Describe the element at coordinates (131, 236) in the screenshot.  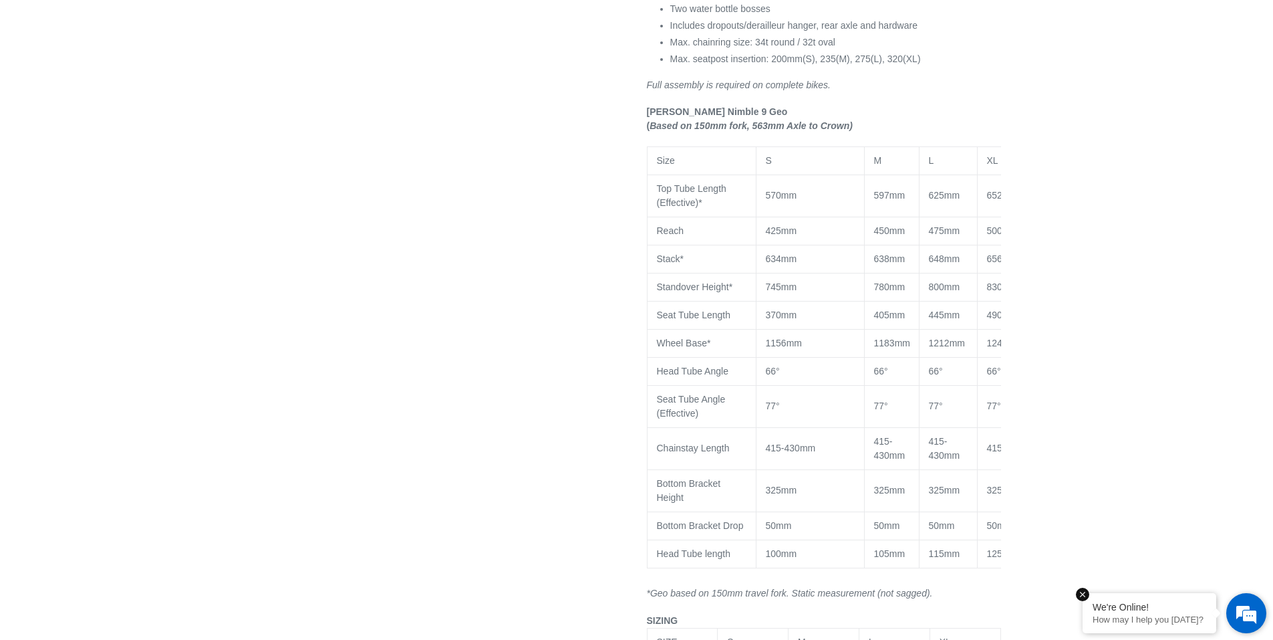
I see `span: We're online!` at that location.